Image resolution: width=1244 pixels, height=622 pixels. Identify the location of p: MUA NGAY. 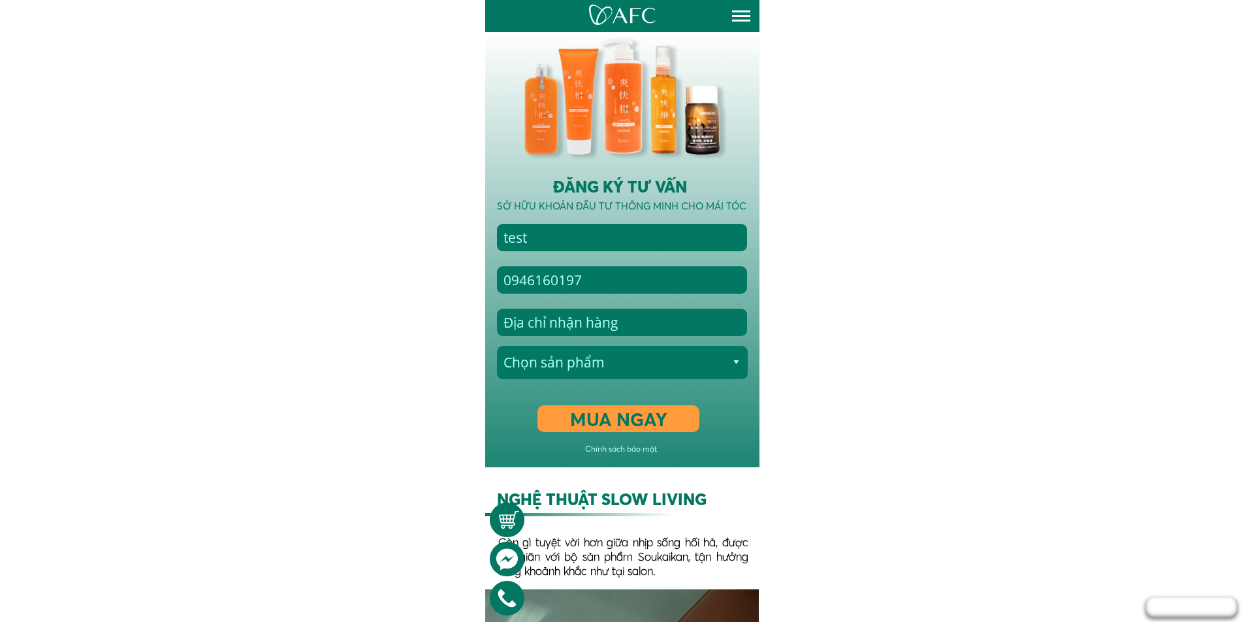
(619, 420).